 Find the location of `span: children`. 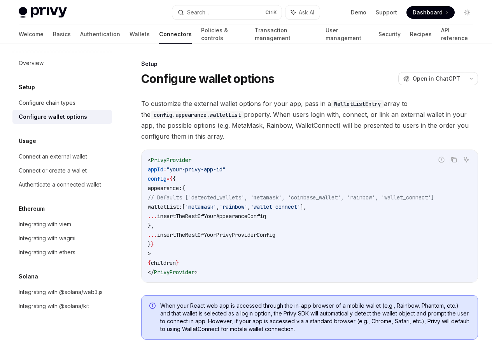

span: children is located at coordinates (163, 263).